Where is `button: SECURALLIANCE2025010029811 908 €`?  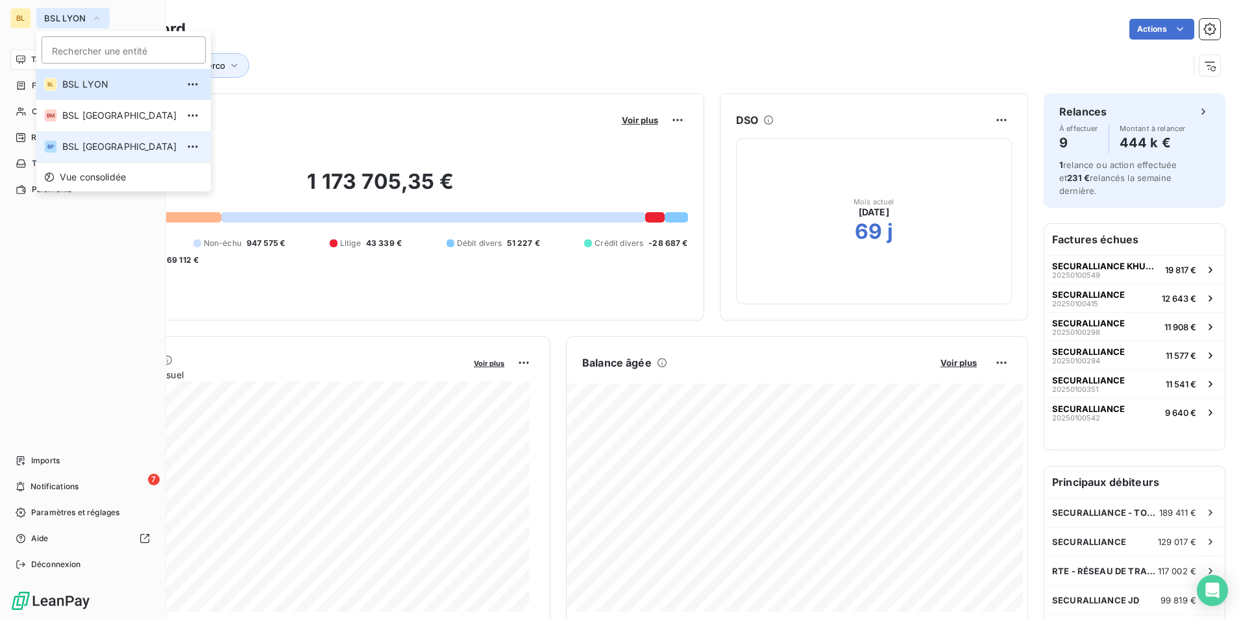 button: SECURALLIANCE2025010029811 908 € is located at coordinates (1135, 327).